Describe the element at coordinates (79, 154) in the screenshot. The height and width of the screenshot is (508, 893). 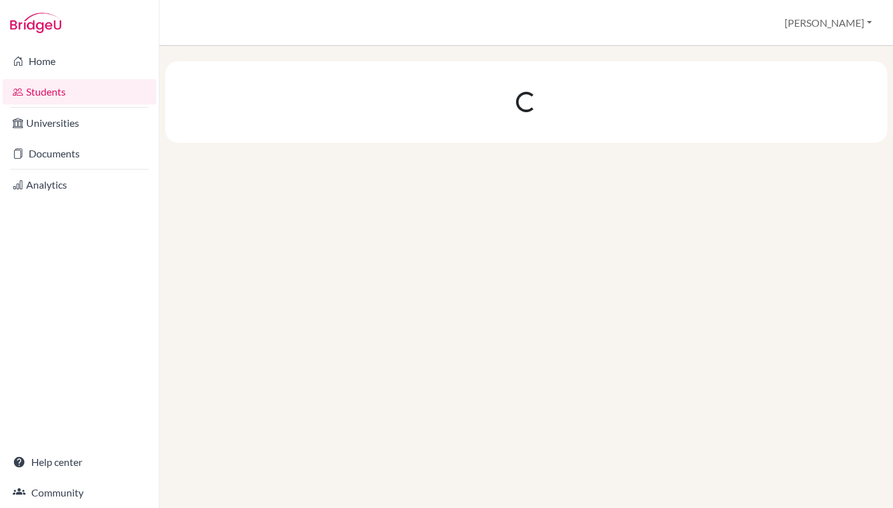
I see `a: Documents` at that location.